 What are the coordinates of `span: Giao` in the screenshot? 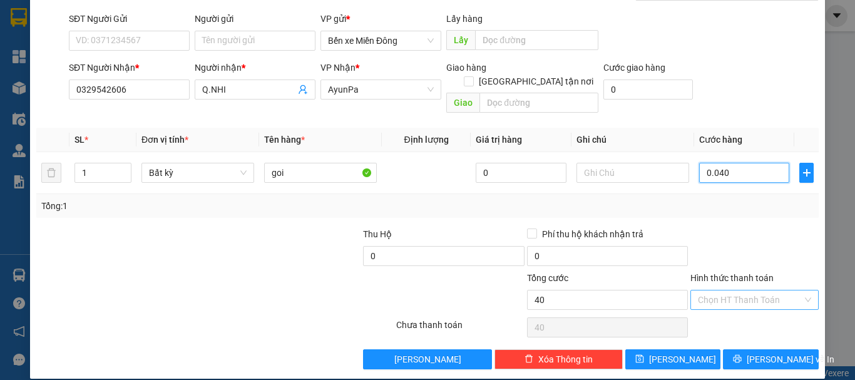 It's located at (462, 103).